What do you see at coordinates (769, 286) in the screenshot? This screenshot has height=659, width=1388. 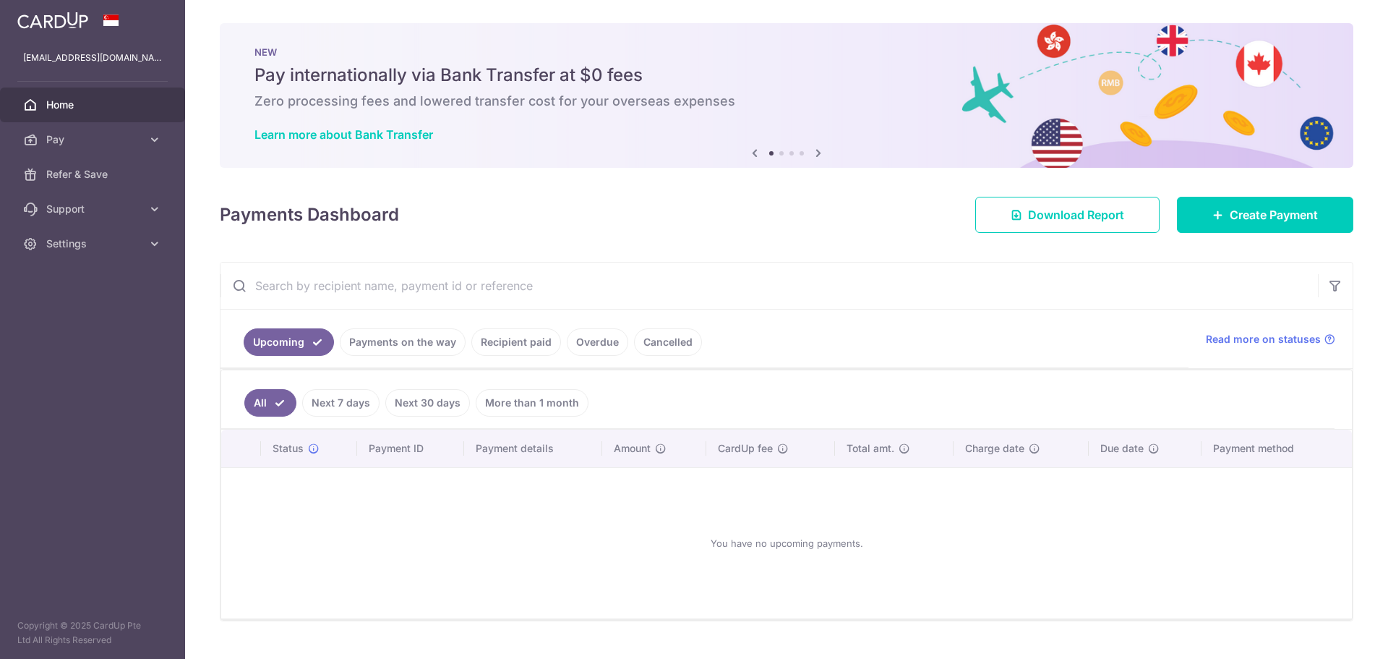 I see `input: Search by recipient name, payment id or reference` at bounding box center [769, 286].